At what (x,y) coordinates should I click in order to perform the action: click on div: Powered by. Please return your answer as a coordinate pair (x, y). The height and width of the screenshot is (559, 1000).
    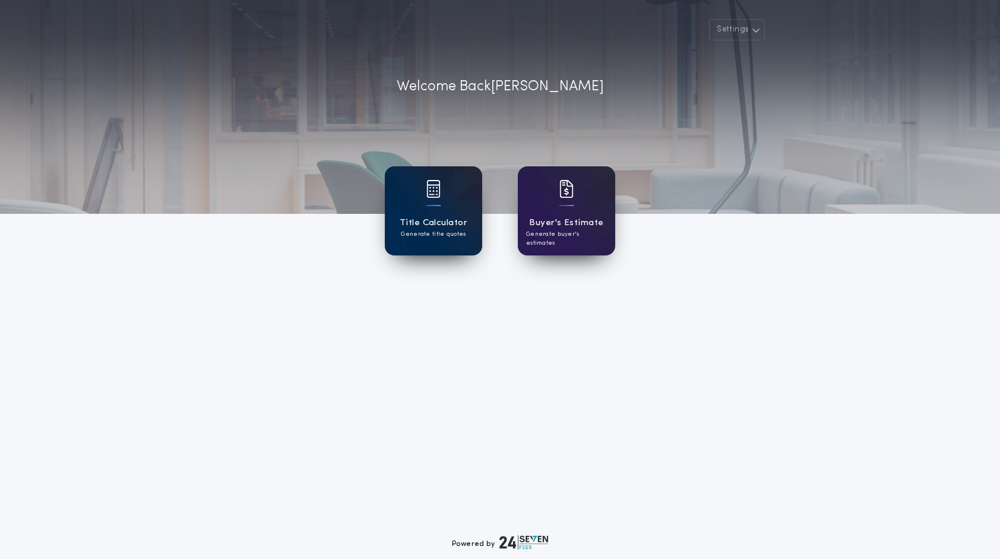
    Looking at the image, I should click on (500, 542).